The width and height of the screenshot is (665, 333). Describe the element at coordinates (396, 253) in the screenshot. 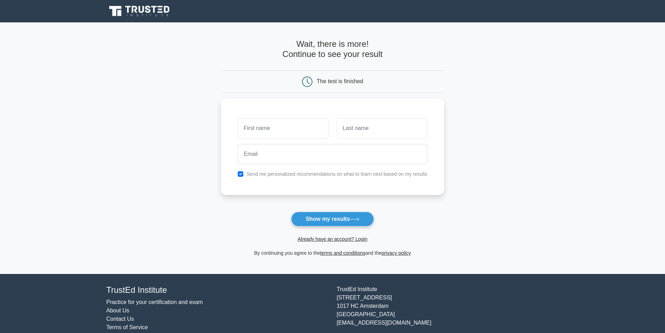

I see `a: privacy policy` at that location.